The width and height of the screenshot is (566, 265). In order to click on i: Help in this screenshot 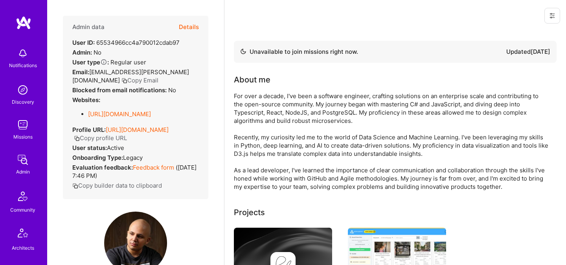, I will do `click(104, 62)`.